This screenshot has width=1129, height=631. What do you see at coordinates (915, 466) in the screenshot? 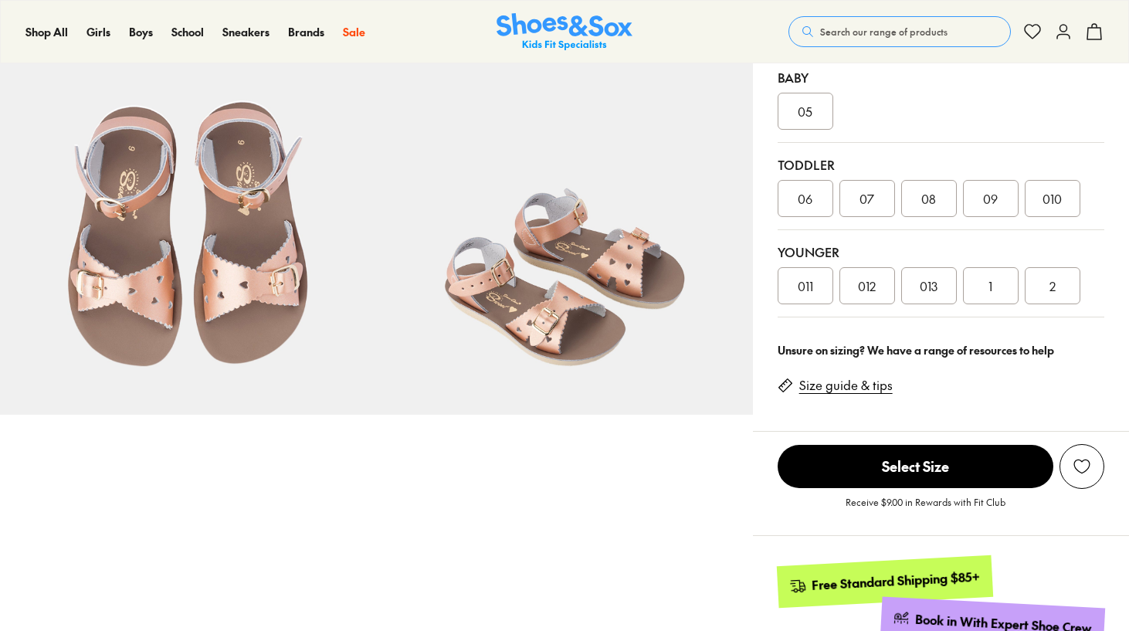
I see `button: Select Size` at bounding box center [915, 466].